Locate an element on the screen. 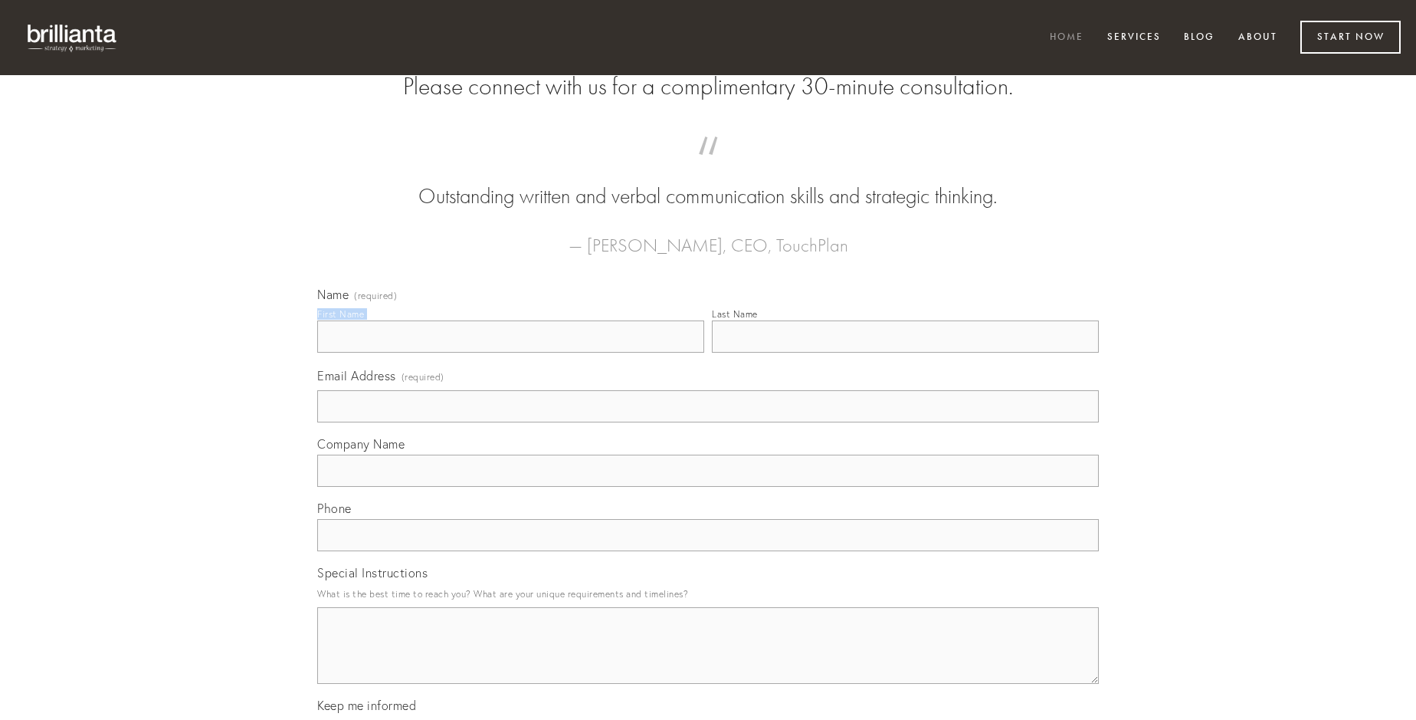  span: Phone is located at coordinates (334, 508).